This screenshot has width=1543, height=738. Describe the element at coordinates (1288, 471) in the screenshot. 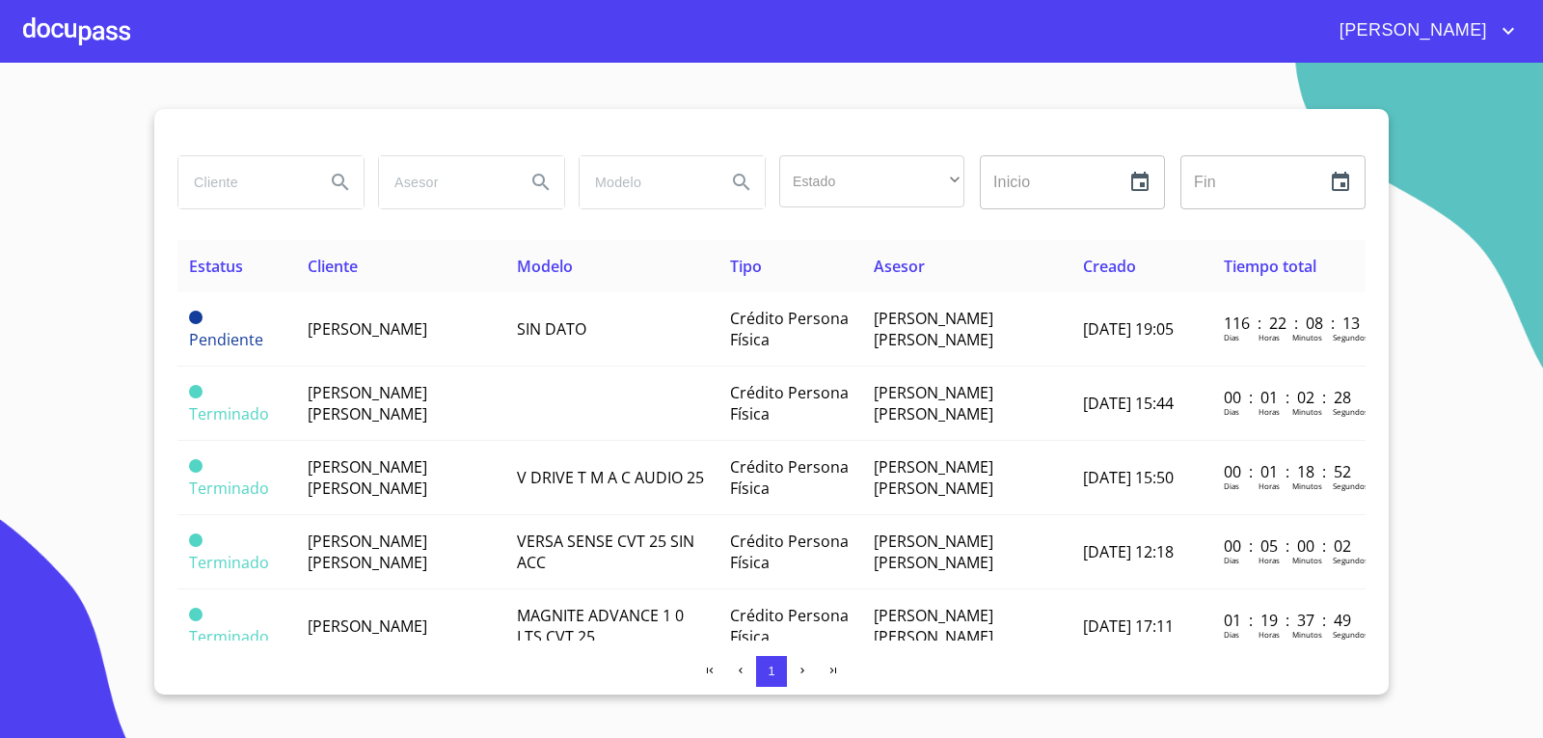

I see `p: 00 : 01 : 18 : 52` at that location.